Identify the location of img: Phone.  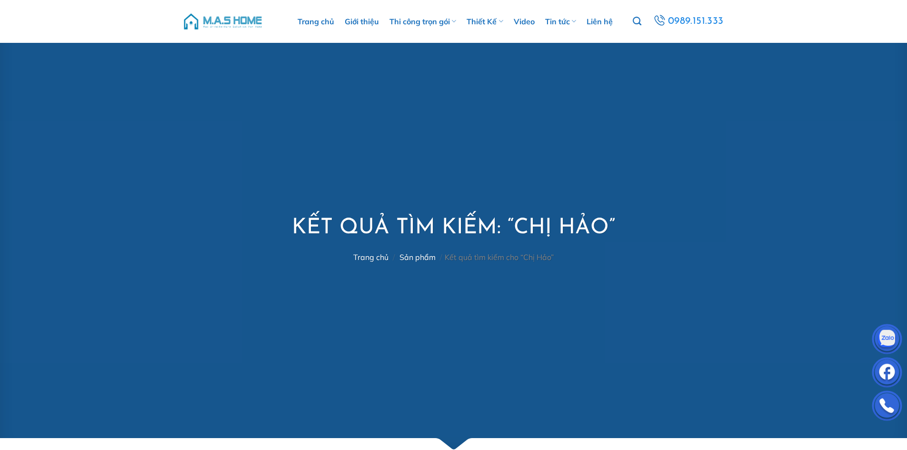
(887, 407).